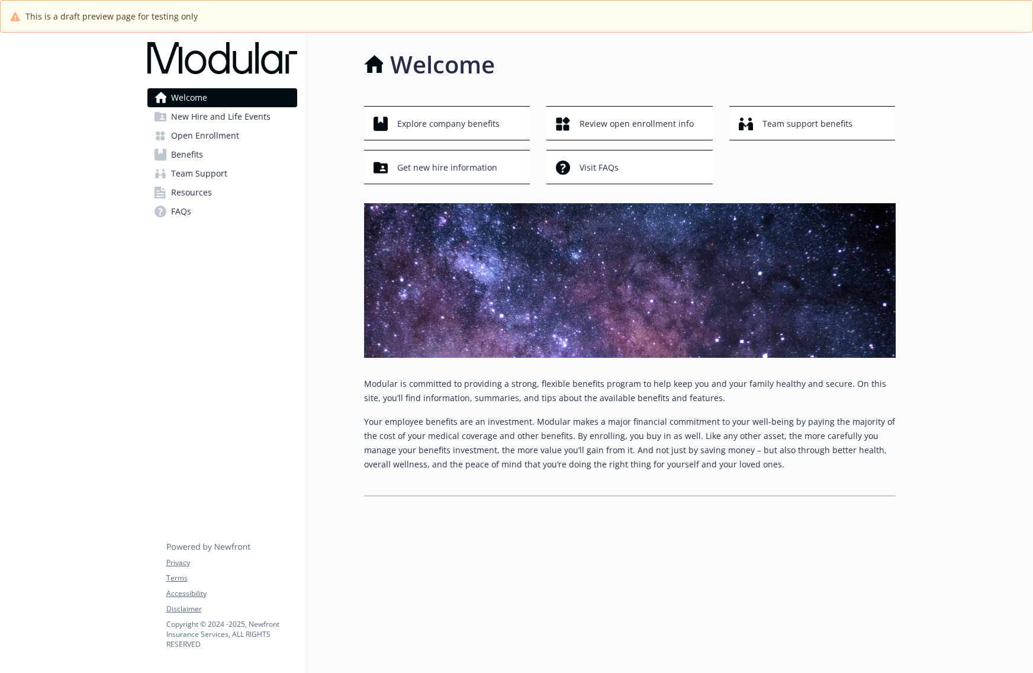 This screenshot has width=1033, height=673. Describe the element at coordinates (222, 211) in the screenshot. I see `a: FAQs` at that location.